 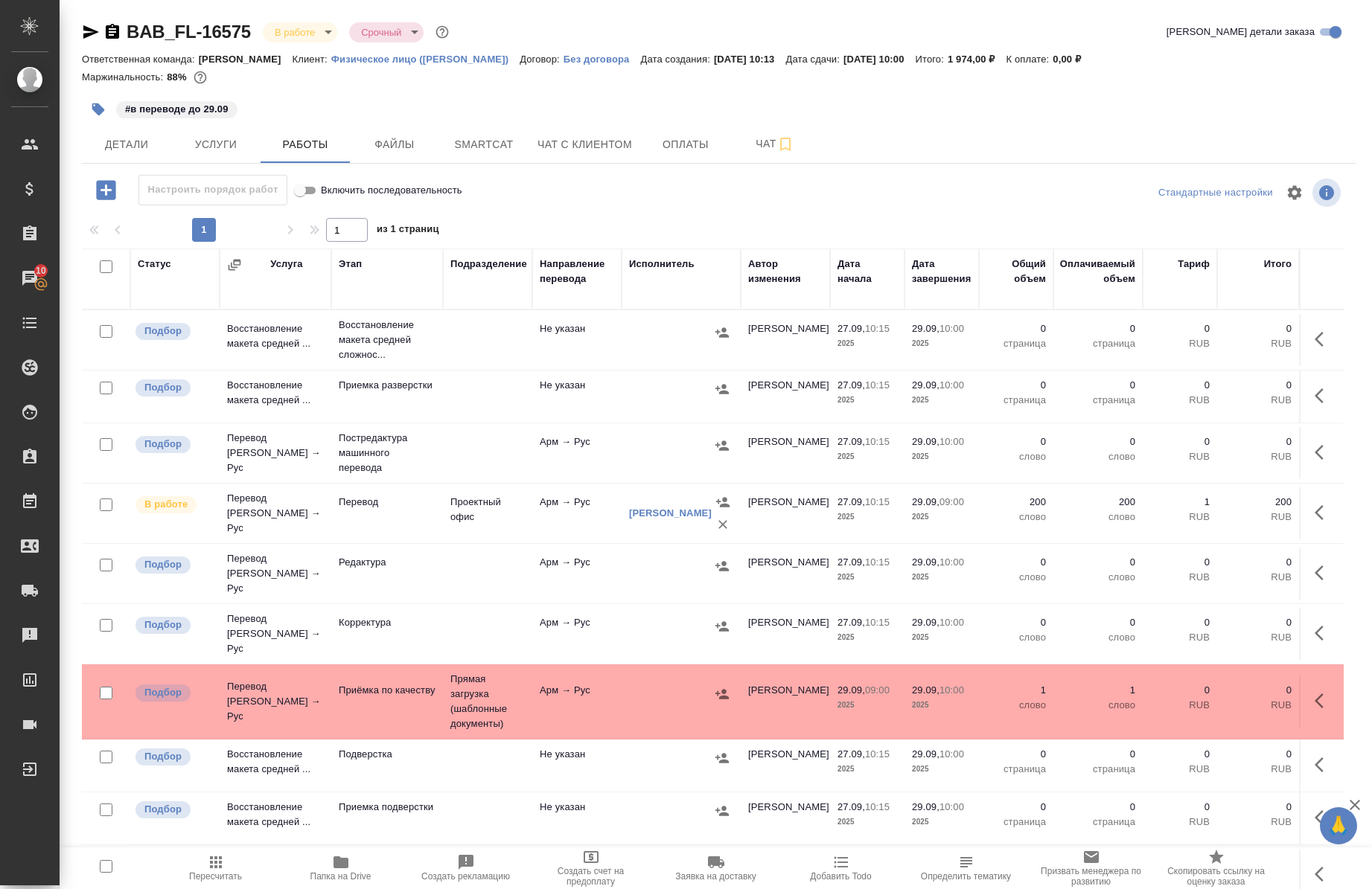 I want to click on span: Чат, so click(x=775, y=143).